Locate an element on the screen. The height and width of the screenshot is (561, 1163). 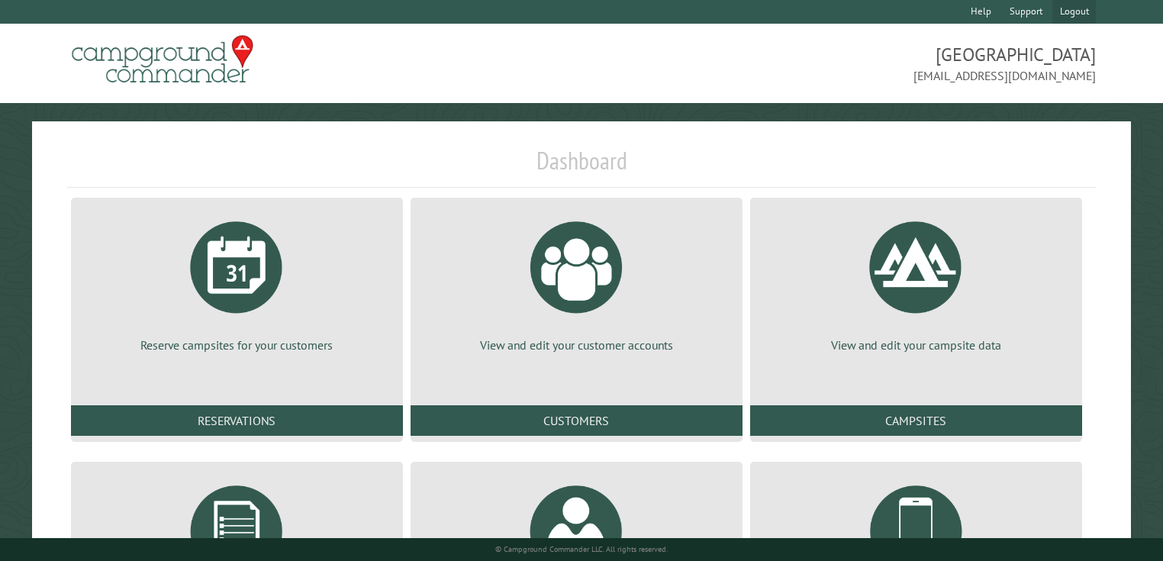
a: Campsites is located at coordinates (916, 420).